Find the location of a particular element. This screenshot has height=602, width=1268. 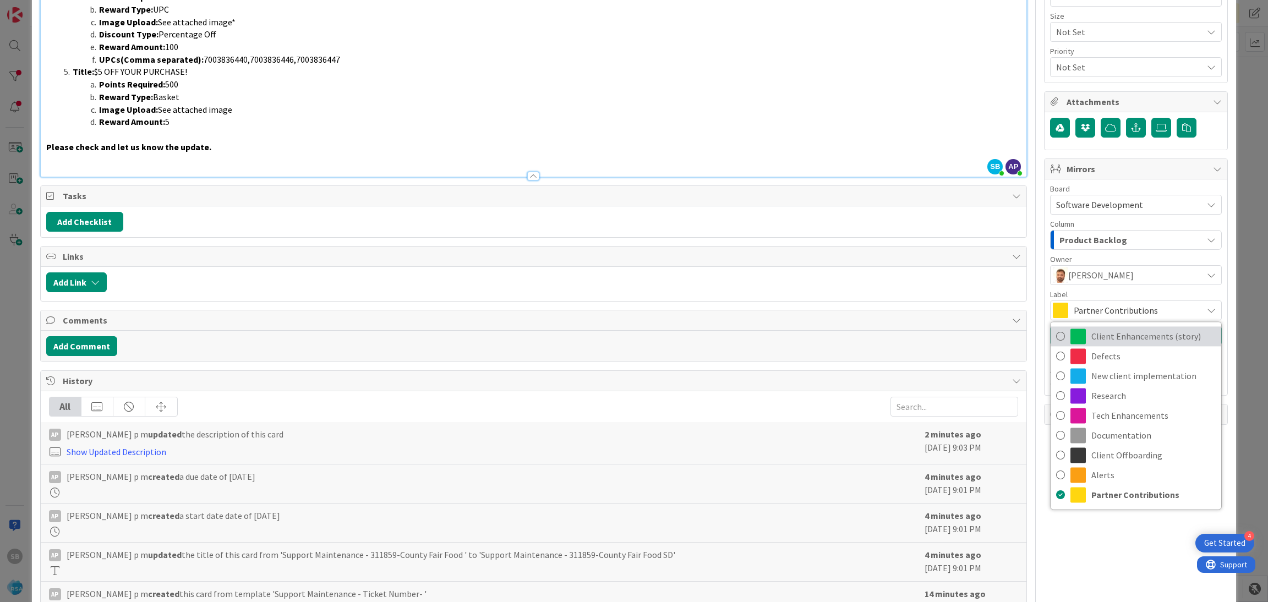

span: Links is located at coordinates (535, 256).